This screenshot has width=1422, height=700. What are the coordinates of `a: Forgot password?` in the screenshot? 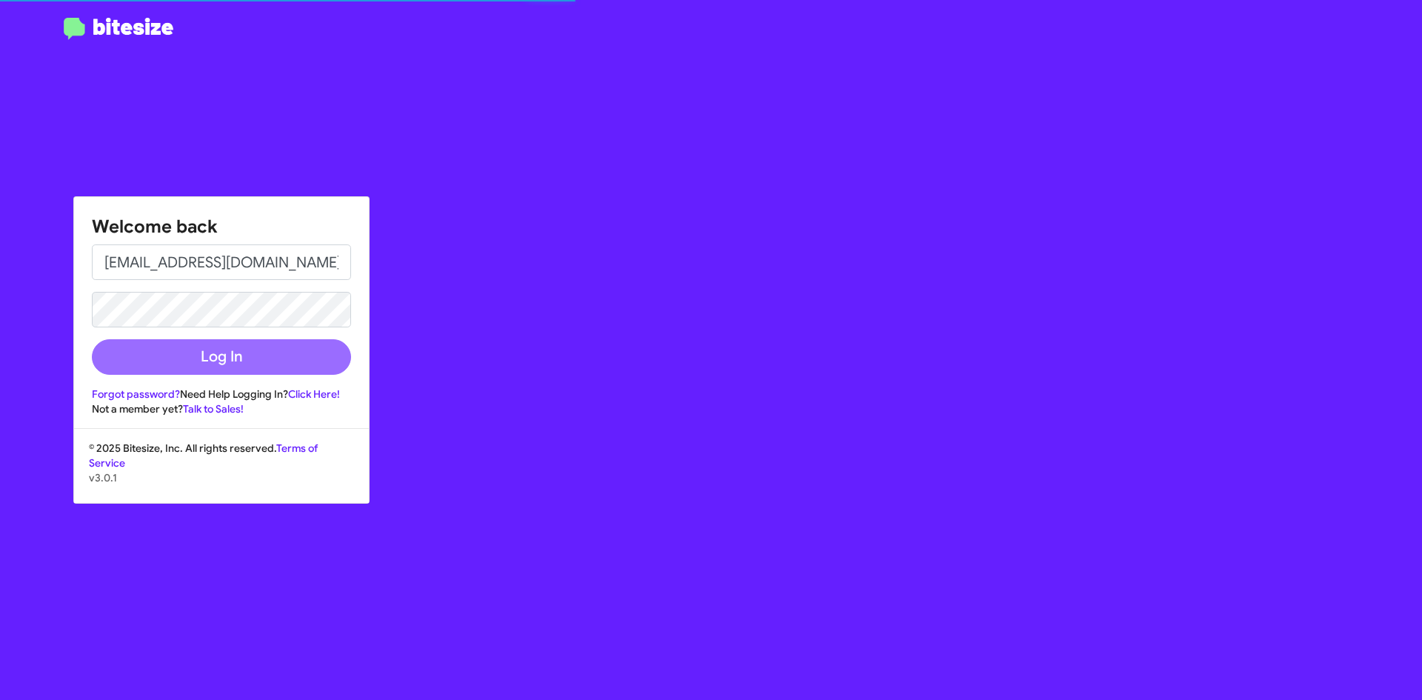 It's located at (136, 394).